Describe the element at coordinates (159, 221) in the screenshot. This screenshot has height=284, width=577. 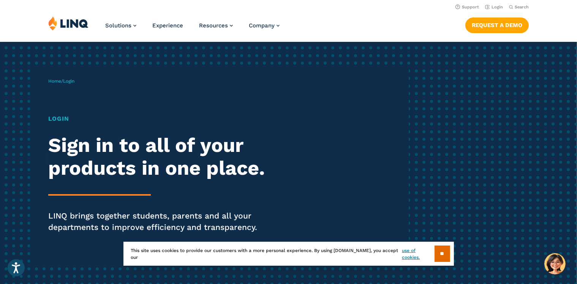
I see `p: LINQ brings together students, parents and all your departments to improve efficiency and transpa...` at that location.